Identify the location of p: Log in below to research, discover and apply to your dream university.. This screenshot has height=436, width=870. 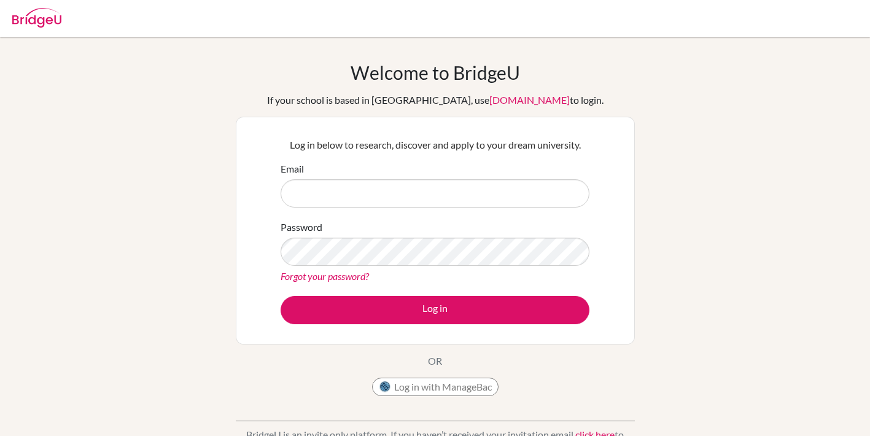
(435, 145).